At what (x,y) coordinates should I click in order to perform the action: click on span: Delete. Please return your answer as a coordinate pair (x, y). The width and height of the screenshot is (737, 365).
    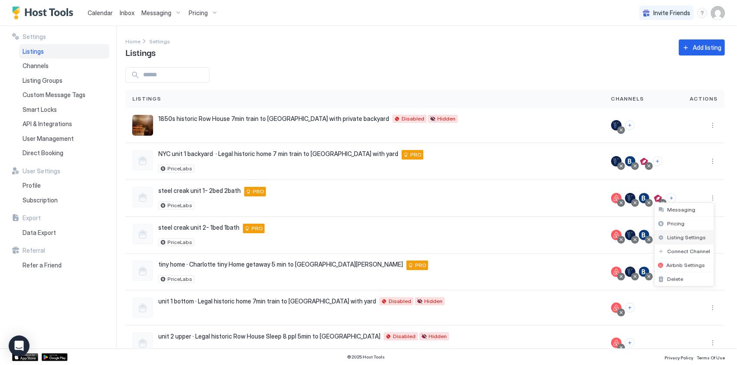
    Looking at the image, I should click on (675, 279).